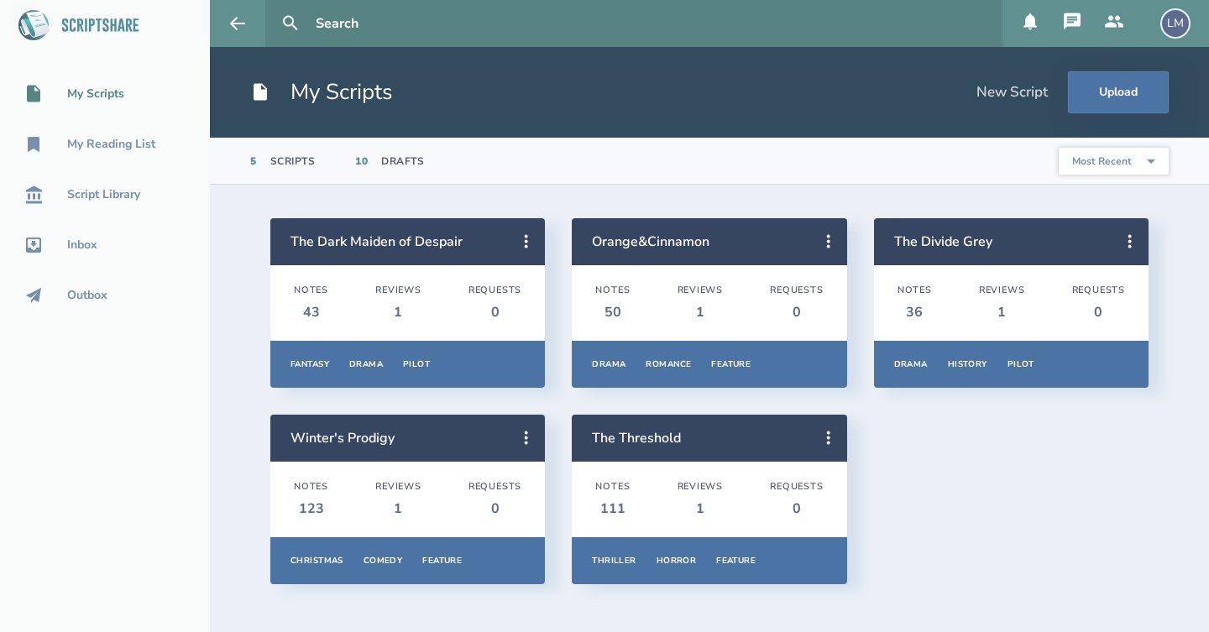  Describe the element at coordinates (402, 161) in the screenshot. I see `div: Drafts` at that location.